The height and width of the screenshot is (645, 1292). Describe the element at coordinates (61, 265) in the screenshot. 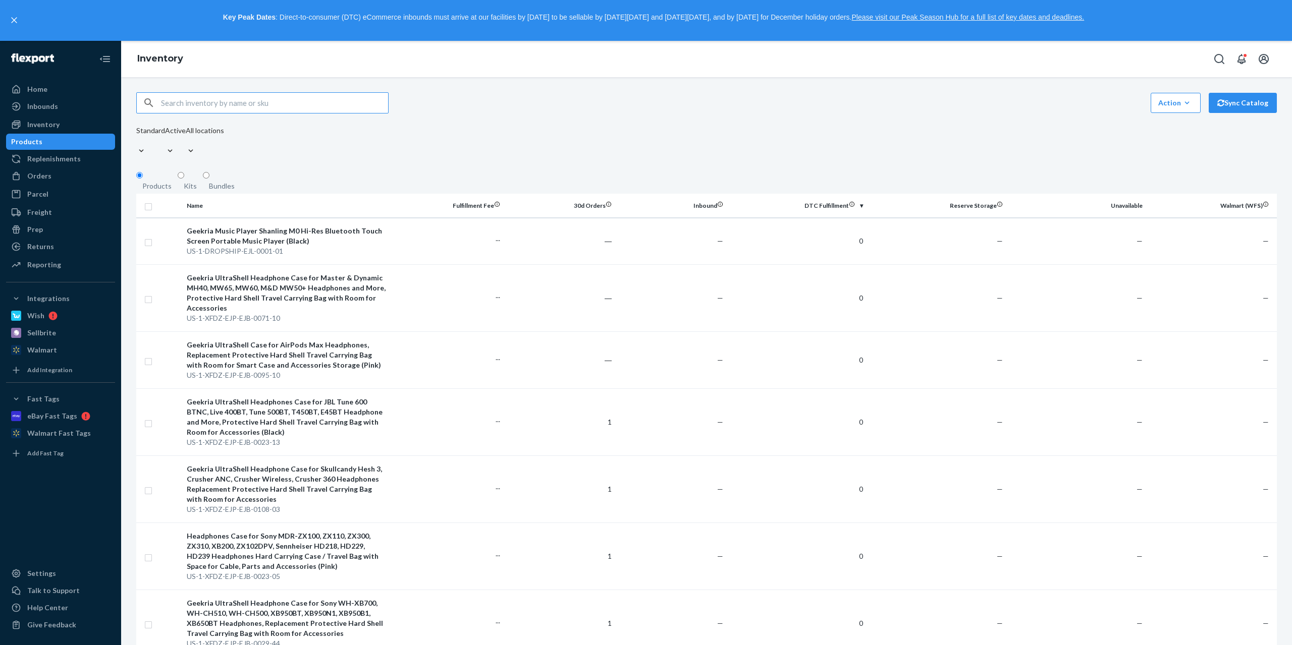

I see `a: Reporting` at that location.